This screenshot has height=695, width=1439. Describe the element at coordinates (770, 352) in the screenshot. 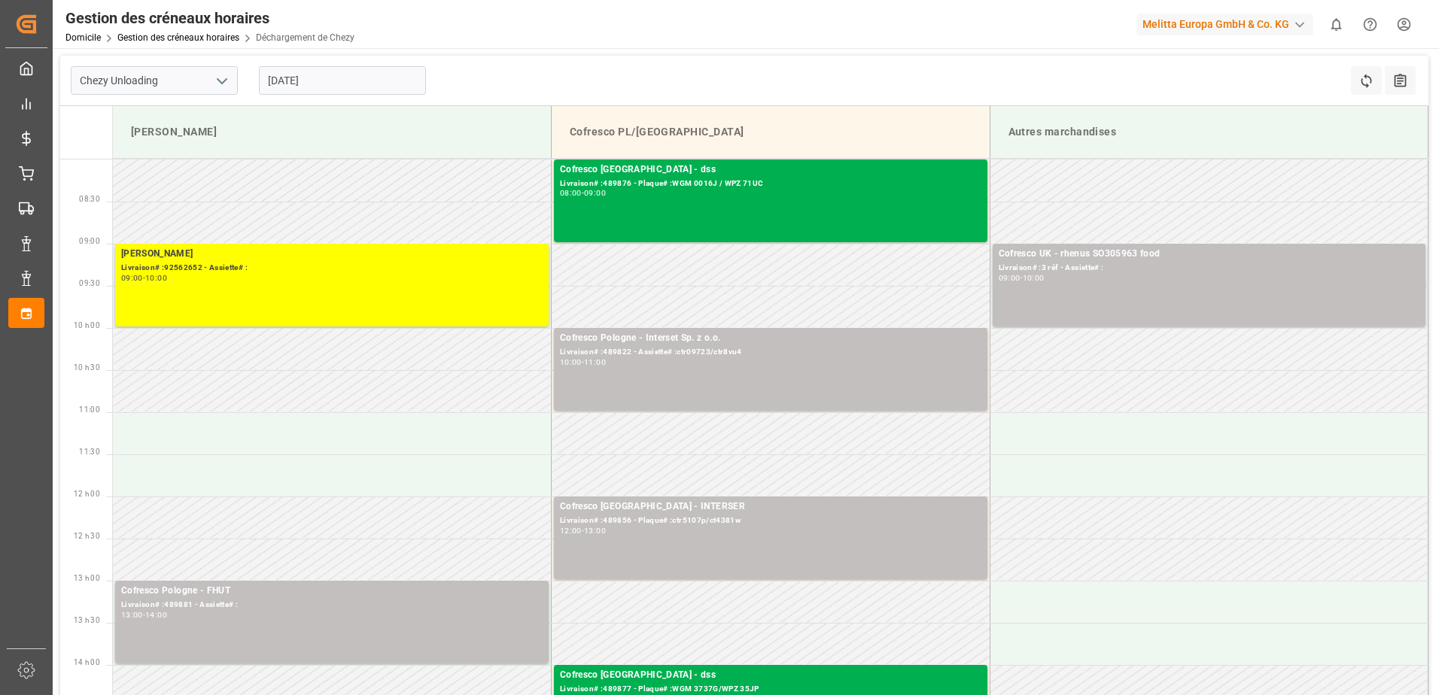

I see `div: Livraison# :489822 - Assiette# :ctr09723/ctr8vu4` at that location.